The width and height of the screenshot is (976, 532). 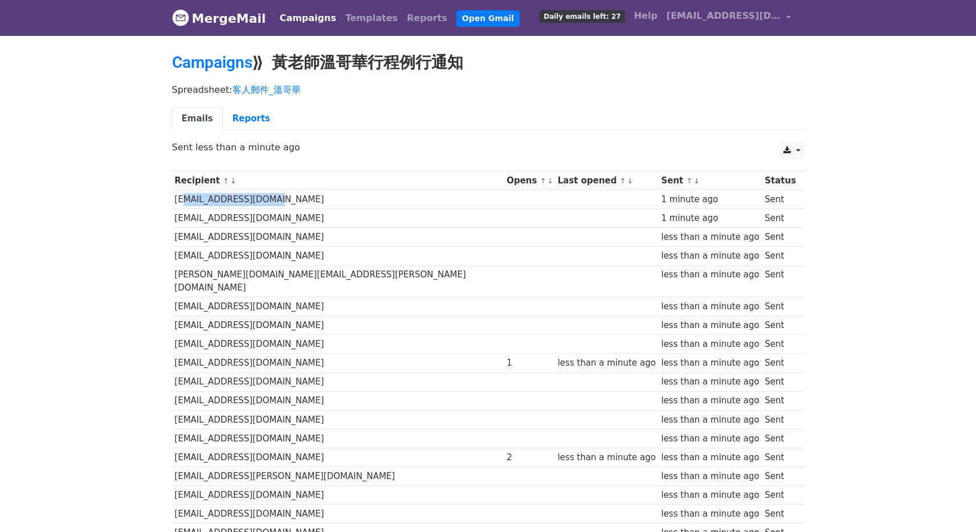 I want to click on p: Spreadsheet:, so click(x=488, y=89).